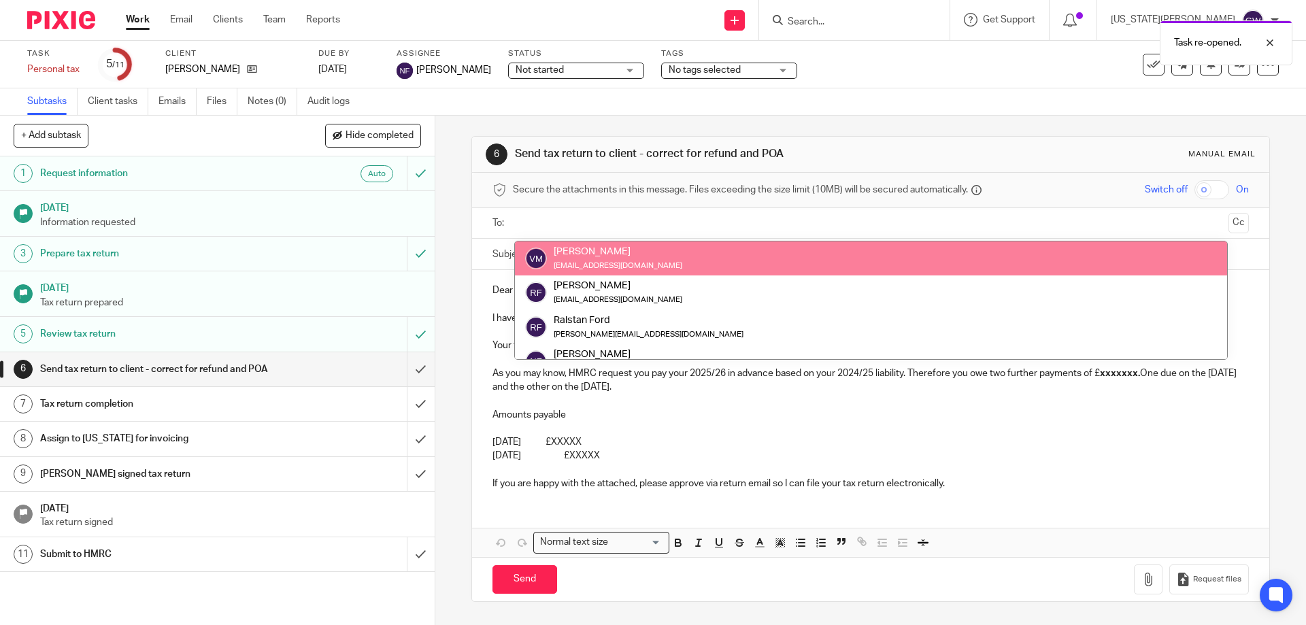  Describe the element at coordinates (233, 54) in the screenshot. I see `label: Client` at that location.